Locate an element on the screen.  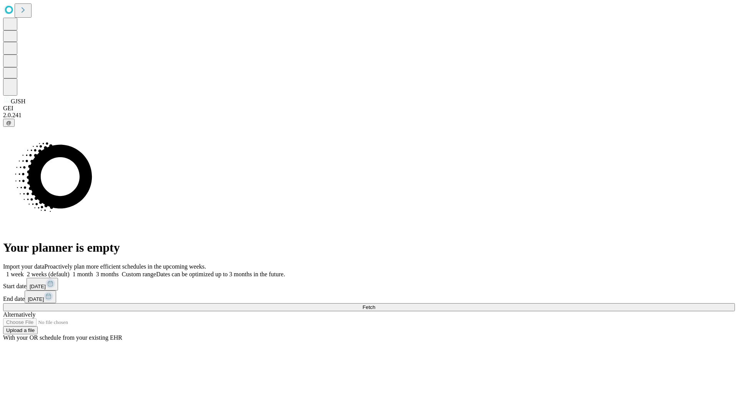
button: Fetch is located at coordinates (369, 307).